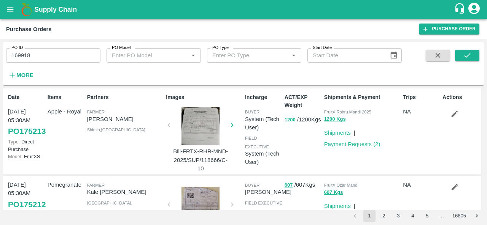 This screenshot has height=225, width=487. Describe the element at coordinates (322, 48) in the screenshot. I see `label: Start Date` at that location.